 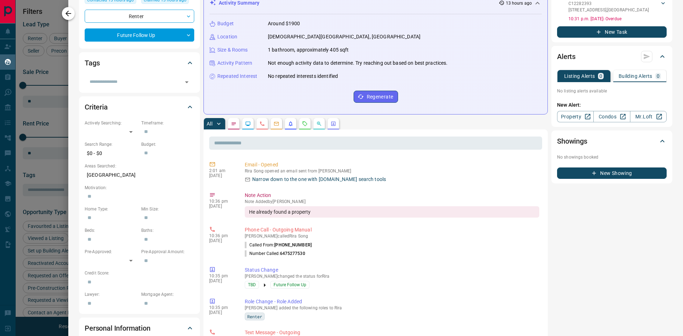 I want to click on p: Listing Alerts, so click(x=579, y=76).